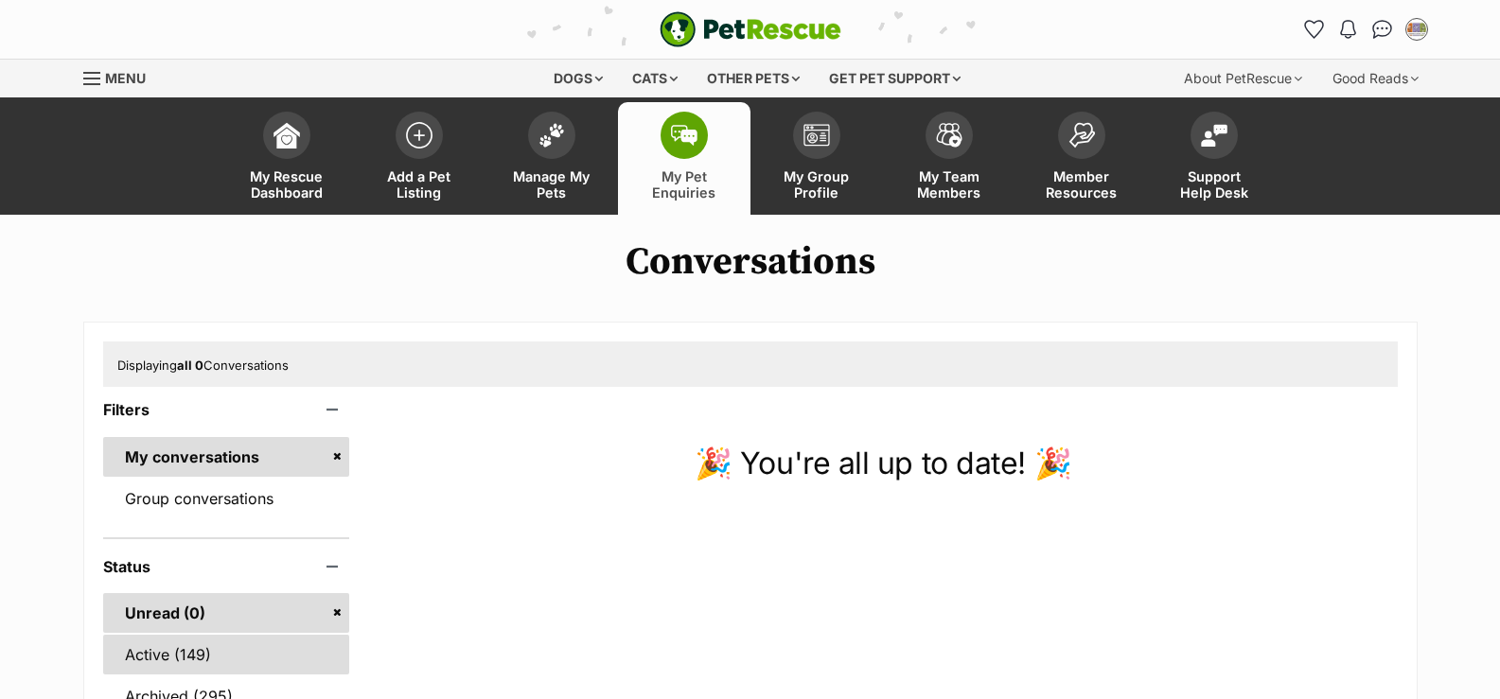 Image resolution: width=1500 pixels, height=699 pixels. I want to click on div: Get pet support, so click(894, 79).